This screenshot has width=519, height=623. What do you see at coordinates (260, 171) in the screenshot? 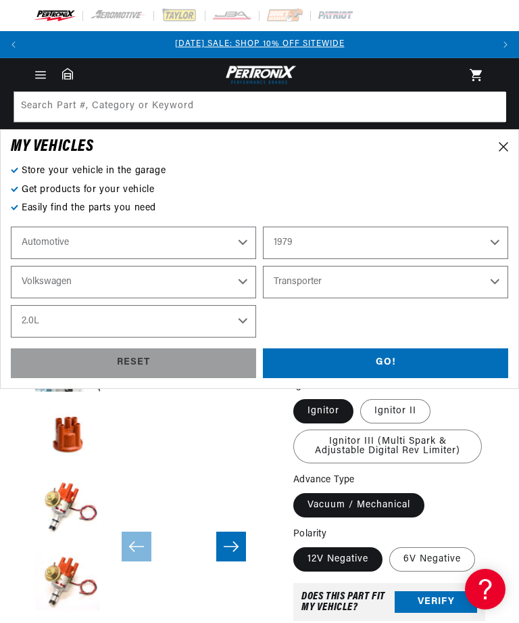
I see `p: Store your vehicle in the garage` at bounding box center [260, 171].